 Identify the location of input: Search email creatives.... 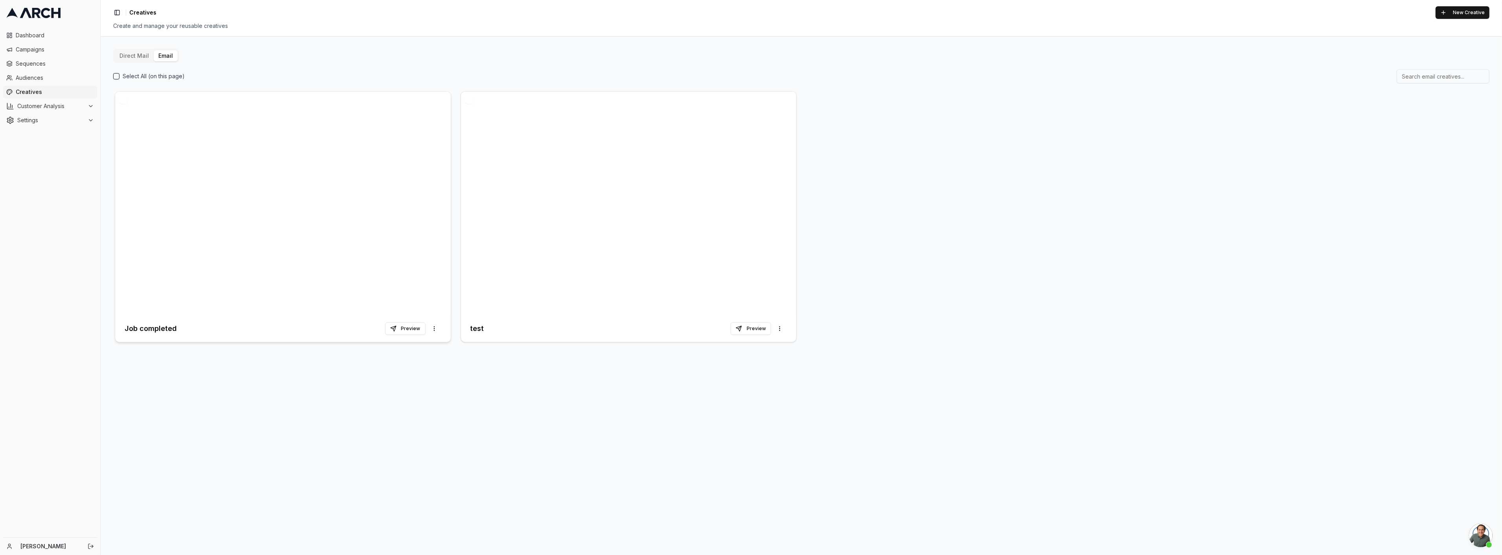
(1443, 76).